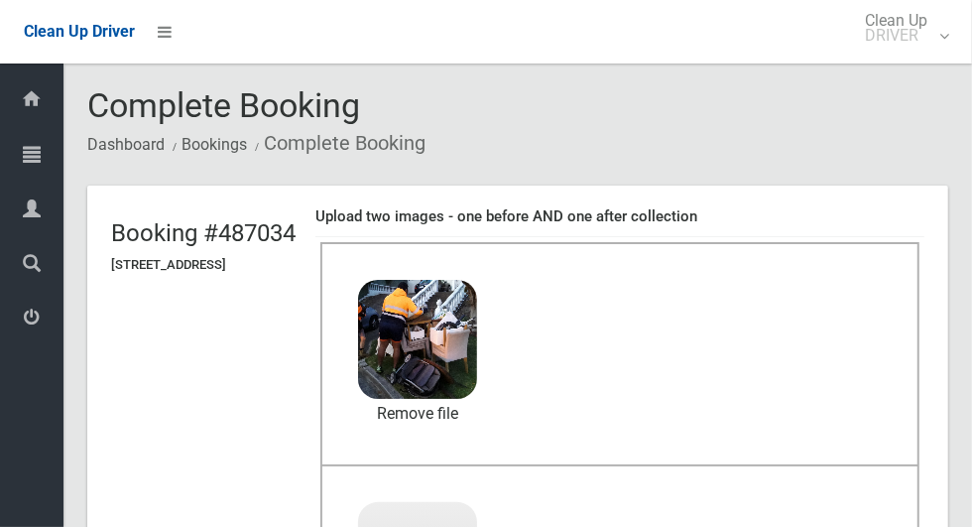 Image resolution: width=972 pixels, height=527 pixels. What do you see at coordinates (126, 144) in the screenshot?
I see `a: Dashboard` at bounding box center [126, 144].